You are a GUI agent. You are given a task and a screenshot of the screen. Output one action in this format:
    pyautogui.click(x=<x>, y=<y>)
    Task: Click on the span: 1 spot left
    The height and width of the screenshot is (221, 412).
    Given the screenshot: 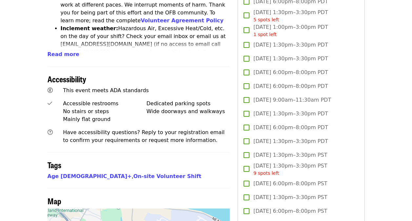 What is the action you would take?
    pyautogui.click(x=265, y=34)
    